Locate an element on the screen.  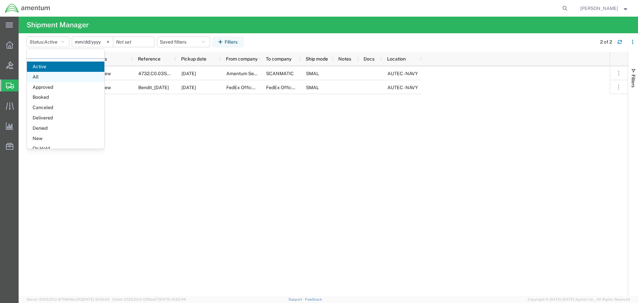
span: All is located at coordinates (65, 77).